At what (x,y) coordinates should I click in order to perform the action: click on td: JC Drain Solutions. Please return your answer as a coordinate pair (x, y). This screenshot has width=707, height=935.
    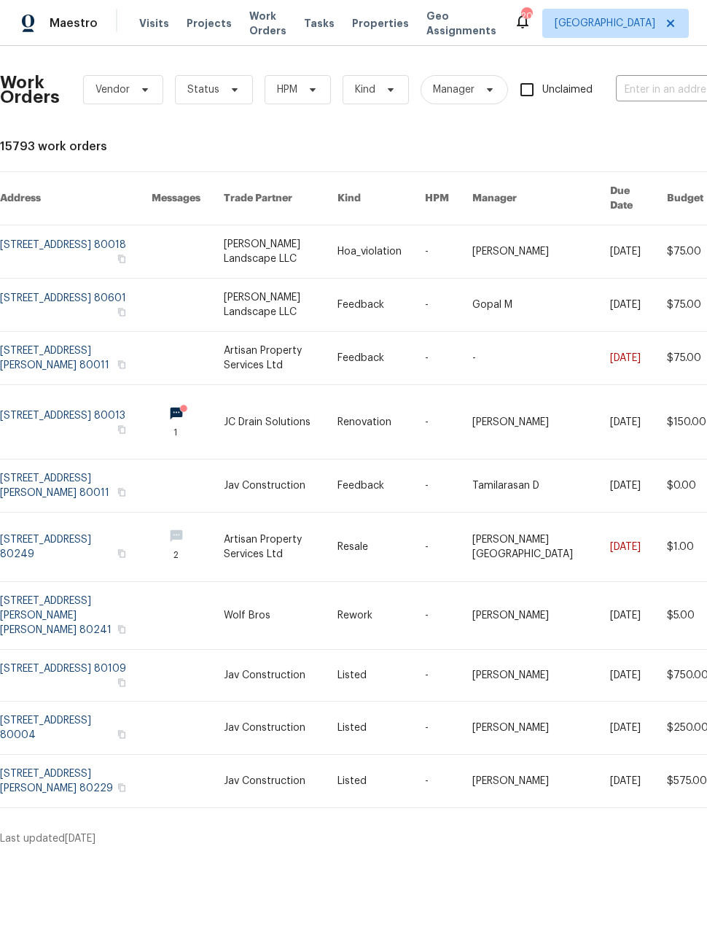
    Looking at the image, I should click on (269, 422).